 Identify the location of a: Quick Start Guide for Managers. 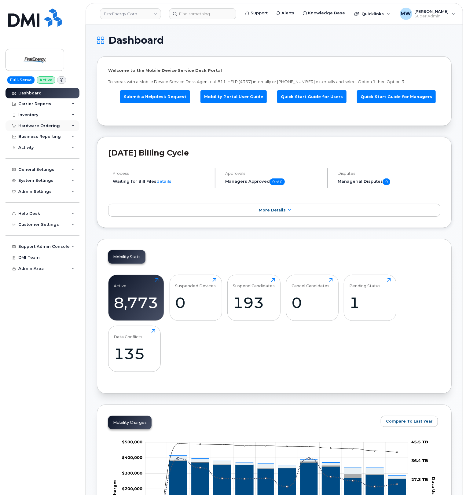
(396, 97).